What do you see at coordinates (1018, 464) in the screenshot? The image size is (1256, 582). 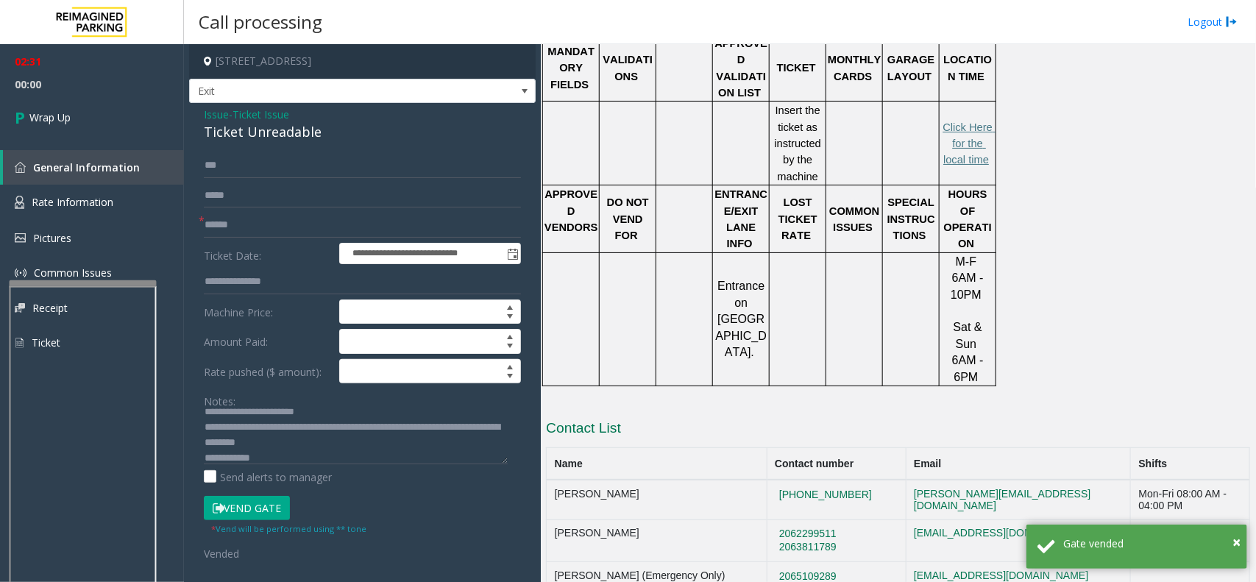 I see `th: Email` at bounding box center [1018, 464].